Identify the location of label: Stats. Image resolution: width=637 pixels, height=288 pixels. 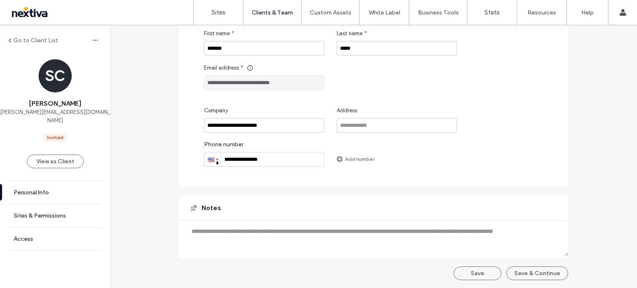
(492, 12).